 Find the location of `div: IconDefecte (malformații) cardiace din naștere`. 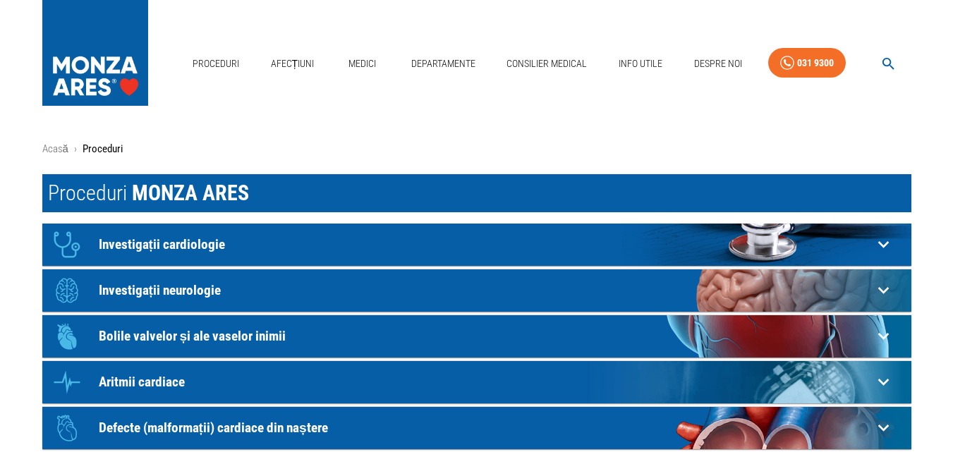

div: IconDefecte (malformații) cardiace din naștere is located at coordinates (477, 428).